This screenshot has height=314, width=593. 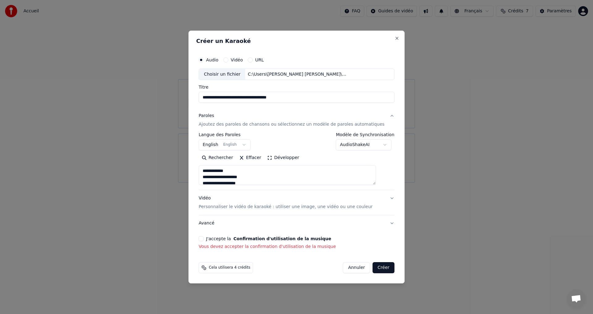 What do you see at coordinates (282, 239) in the screenshot?
I see `button: J'accepte la` at bounding box center [282, 239].